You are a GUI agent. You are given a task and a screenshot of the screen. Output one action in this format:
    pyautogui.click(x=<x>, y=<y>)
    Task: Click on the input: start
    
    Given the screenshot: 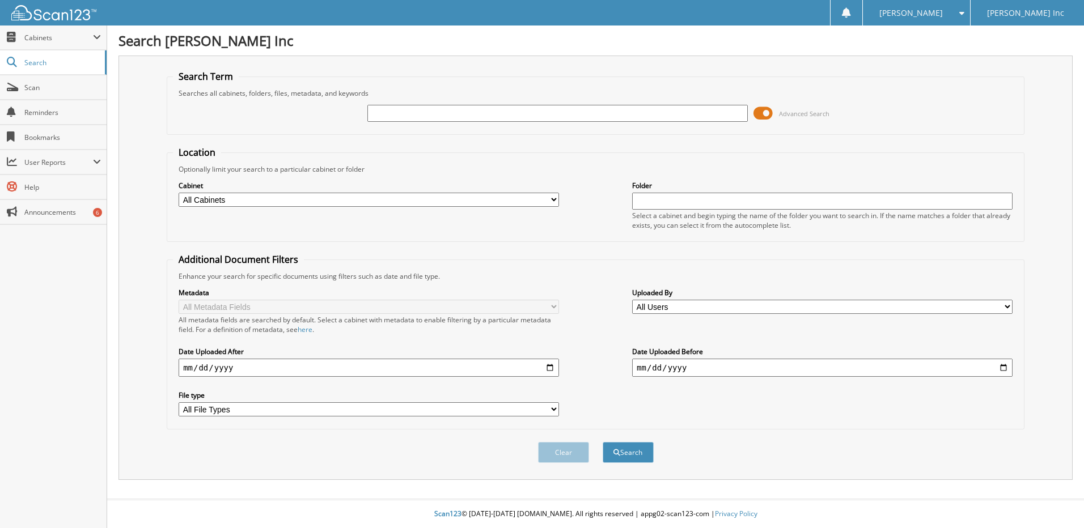 What is the action you would take?
    pyautogui.click(x=369, y=368)
    